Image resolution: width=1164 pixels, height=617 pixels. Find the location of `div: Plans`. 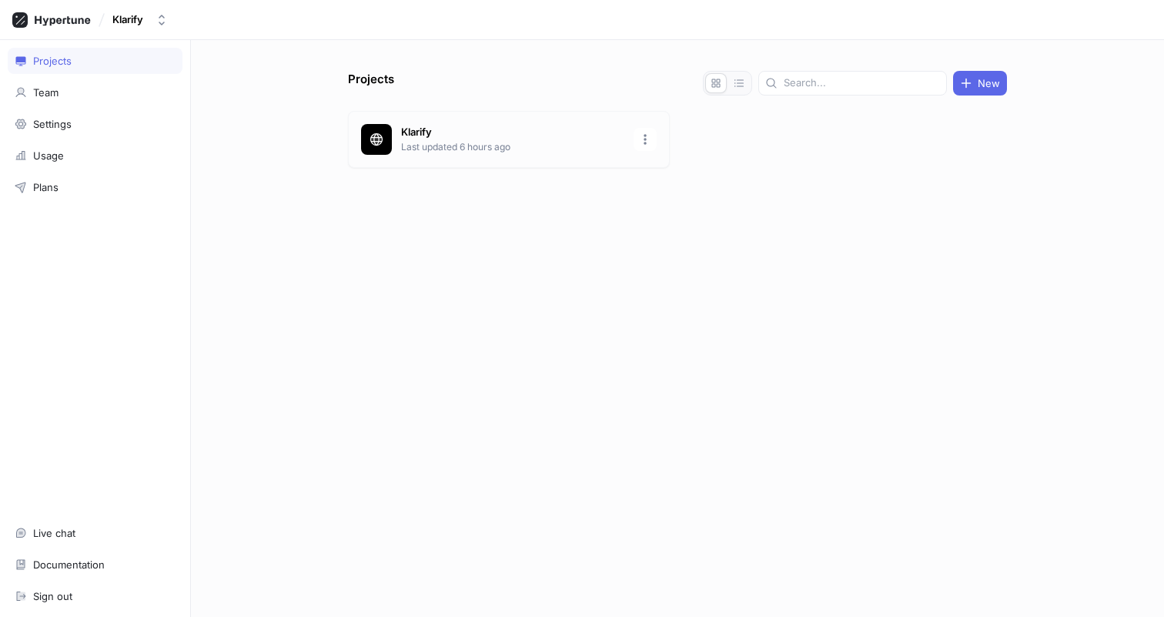

div: Plans is located at coordinates (45, 187).